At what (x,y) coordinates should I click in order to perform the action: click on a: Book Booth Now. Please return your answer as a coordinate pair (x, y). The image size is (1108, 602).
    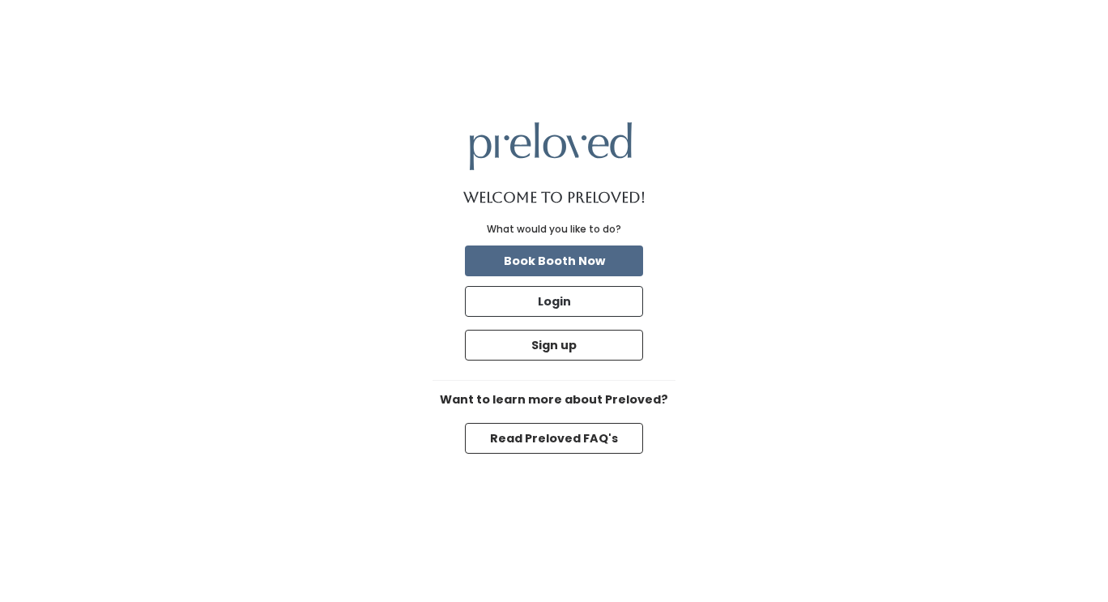
    Looking at the image, I should click on (554, 261).